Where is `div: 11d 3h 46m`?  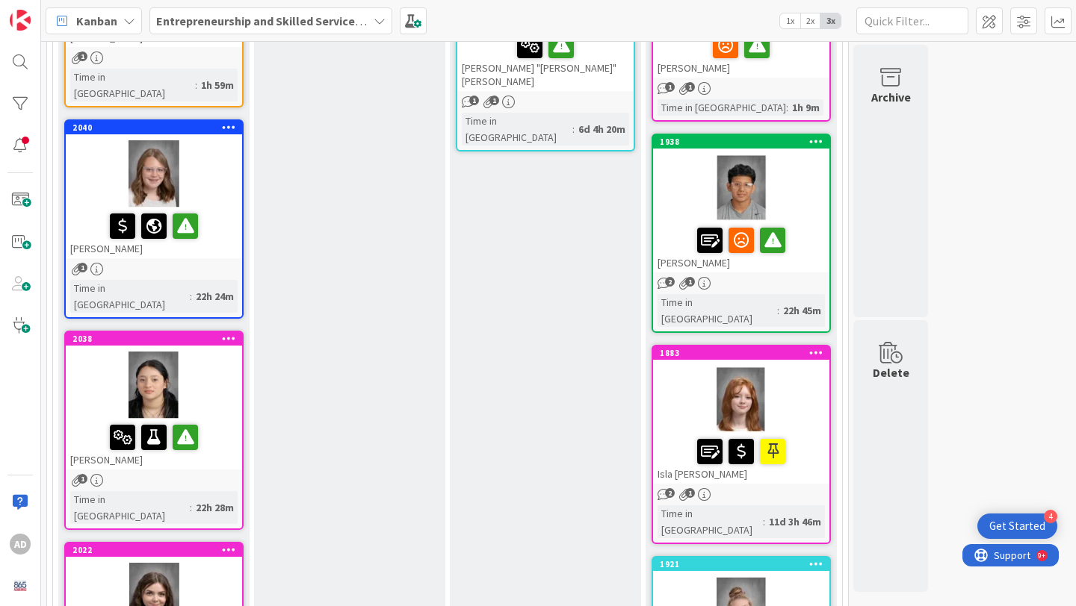 div: 11d 3h 46m is located at coordinates (795, 522).